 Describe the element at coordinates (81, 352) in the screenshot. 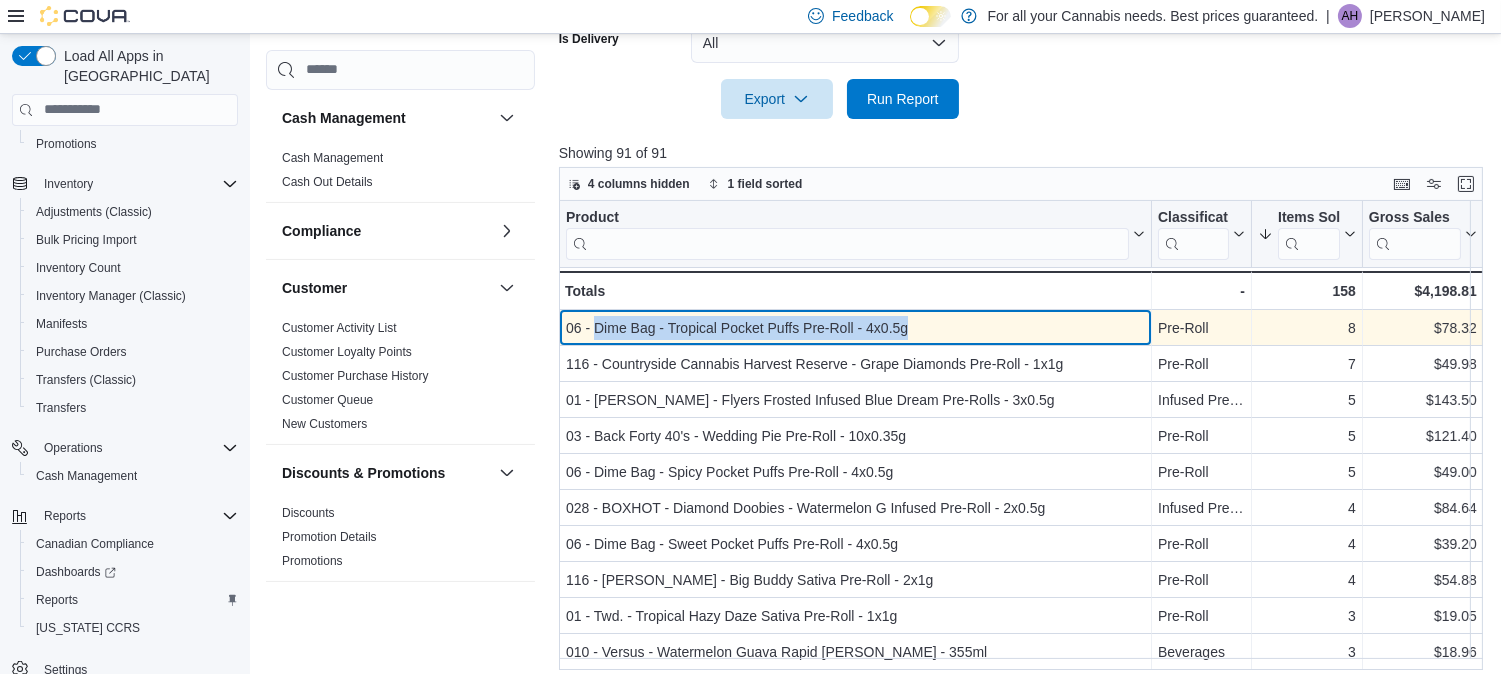

I see `a: Purchase Orders` at that location.